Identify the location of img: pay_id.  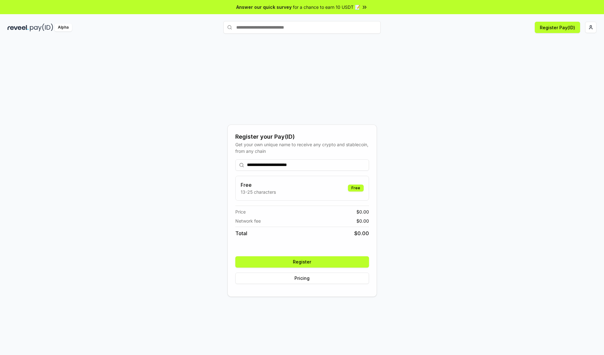
(42, 27).